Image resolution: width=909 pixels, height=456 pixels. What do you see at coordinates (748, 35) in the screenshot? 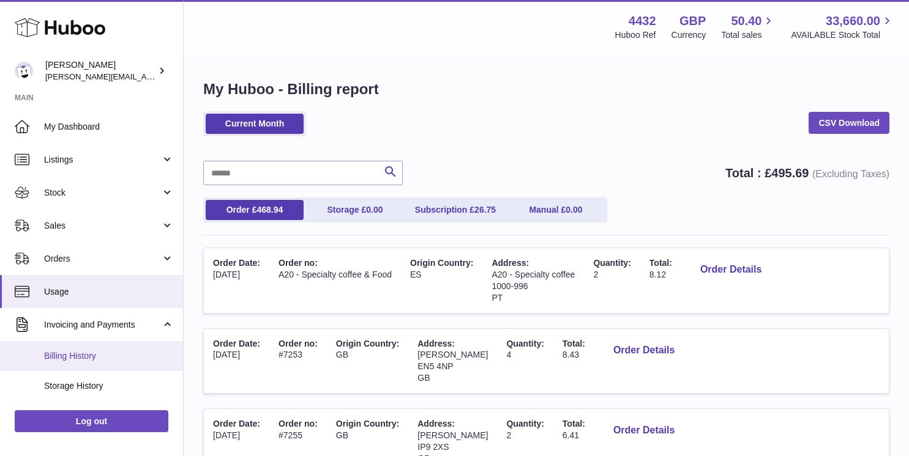
I see `span: Total sales` at bounding box center [748, 35].